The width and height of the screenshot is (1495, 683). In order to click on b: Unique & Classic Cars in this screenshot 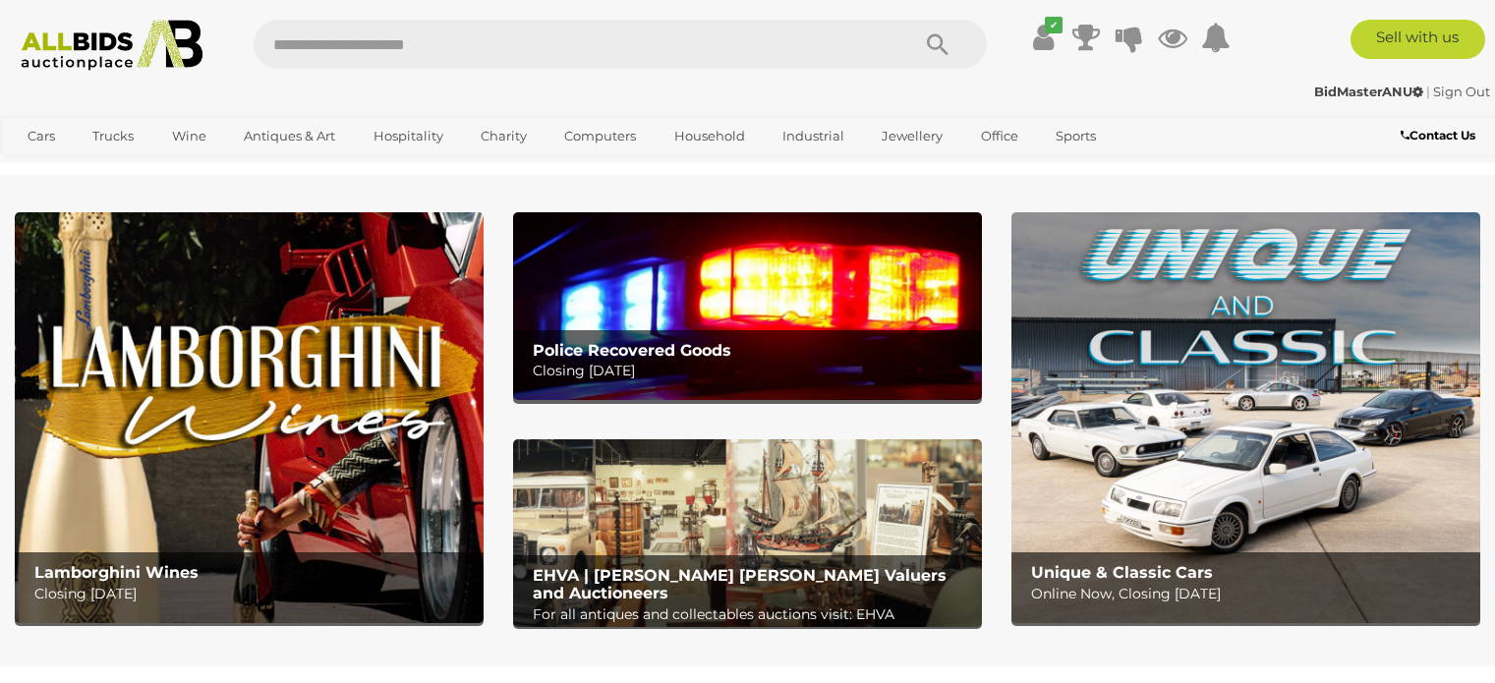, I will do `click(1121, 572)`.